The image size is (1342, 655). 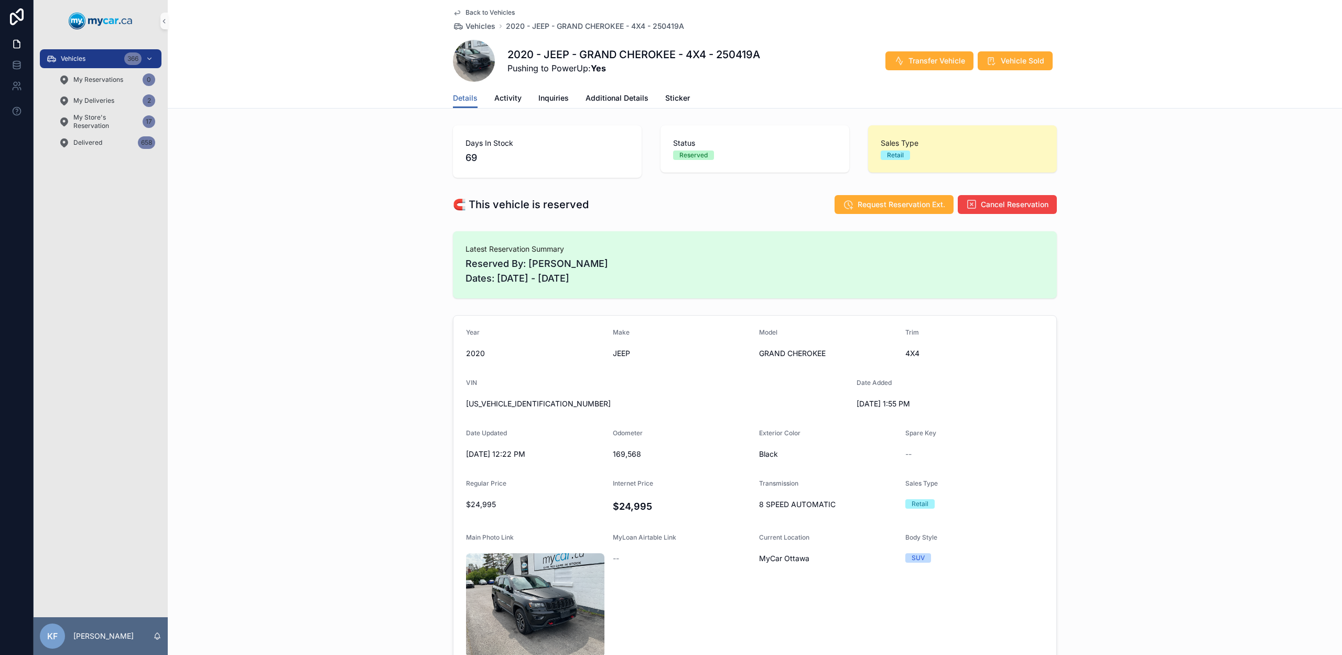 What do you see at coordinates (937, 61) in the screenshot?
I see `span: Transfer Vehicle` at bounding box center [937, 61].